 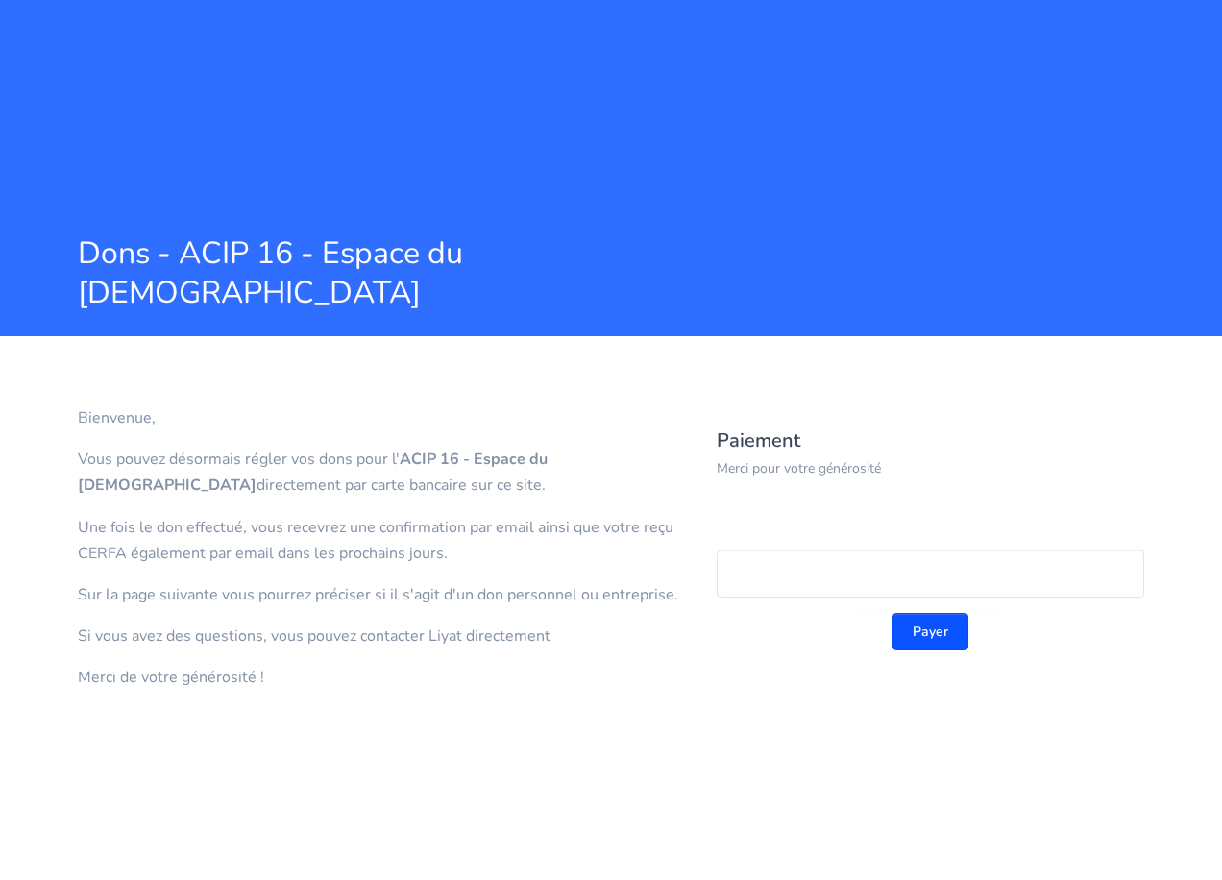 What do you see at coordinates (382, 541) in the screenshot?
I see `p: Une fois le don effectué, vous recevrez une confirmation par email ainsi que votre reçu CERFA éga...` at bounding box center [382, 541].